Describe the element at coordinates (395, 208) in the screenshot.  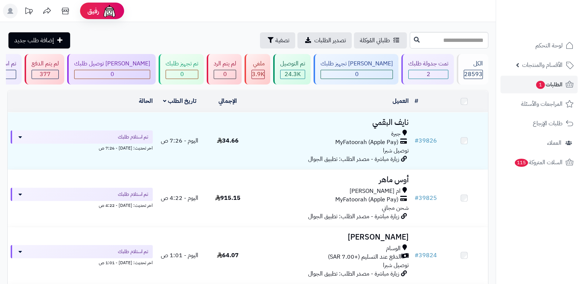
I see `span: شحن مجاني` at that location.